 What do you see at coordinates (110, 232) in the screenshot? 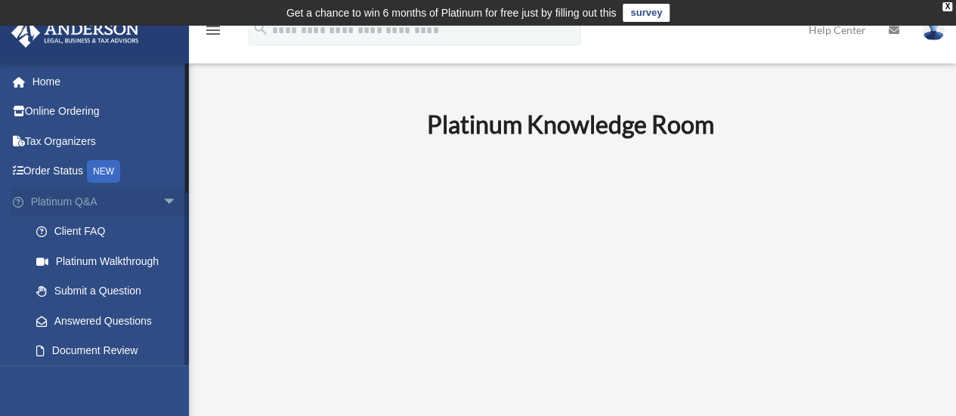
I see `a: Client FAQ` at bounding box center [110, 232].